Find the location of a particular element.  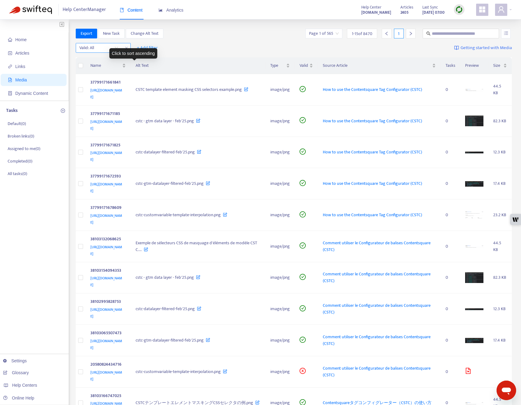

span: cstc-datalayer-filtered-feb'25.png is located at coordinates (165, 152).